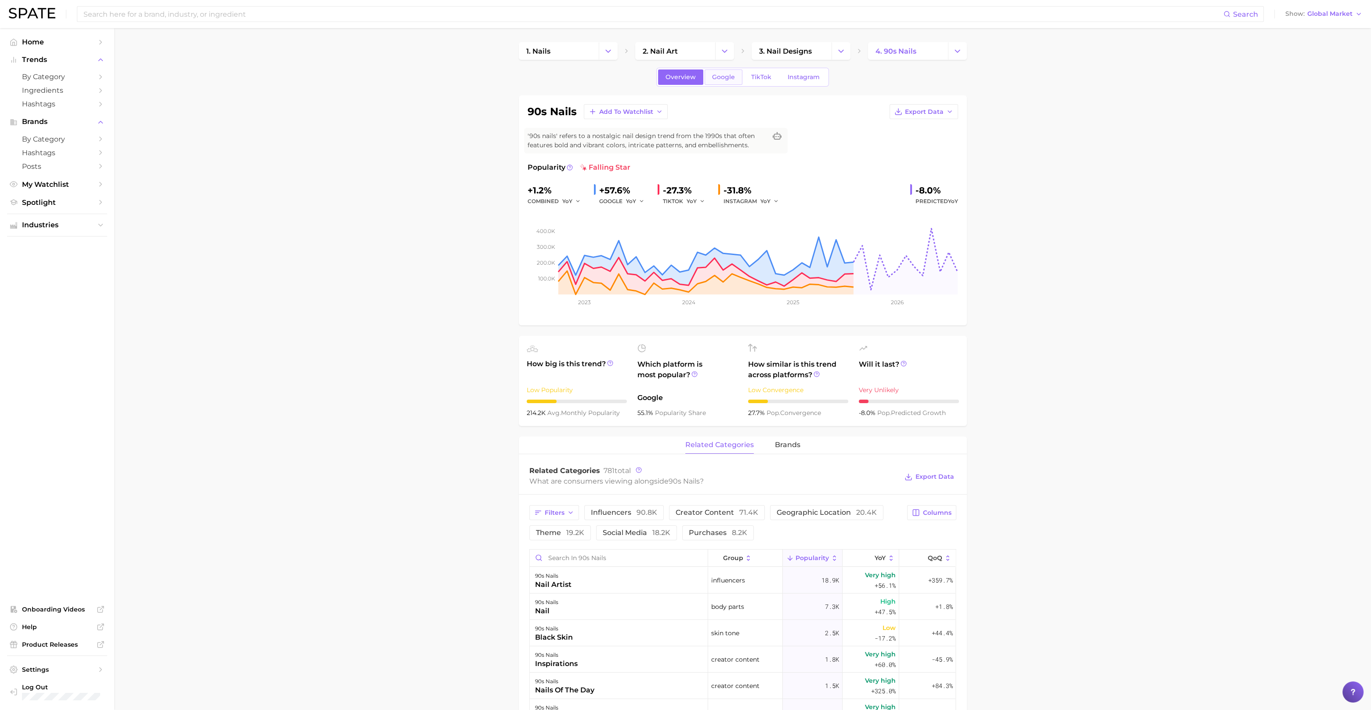 This screenshot has height=710, width=1371. Describe the element at coordinates (57, 60) in the screenshot. I see `button: Trends` at that location.